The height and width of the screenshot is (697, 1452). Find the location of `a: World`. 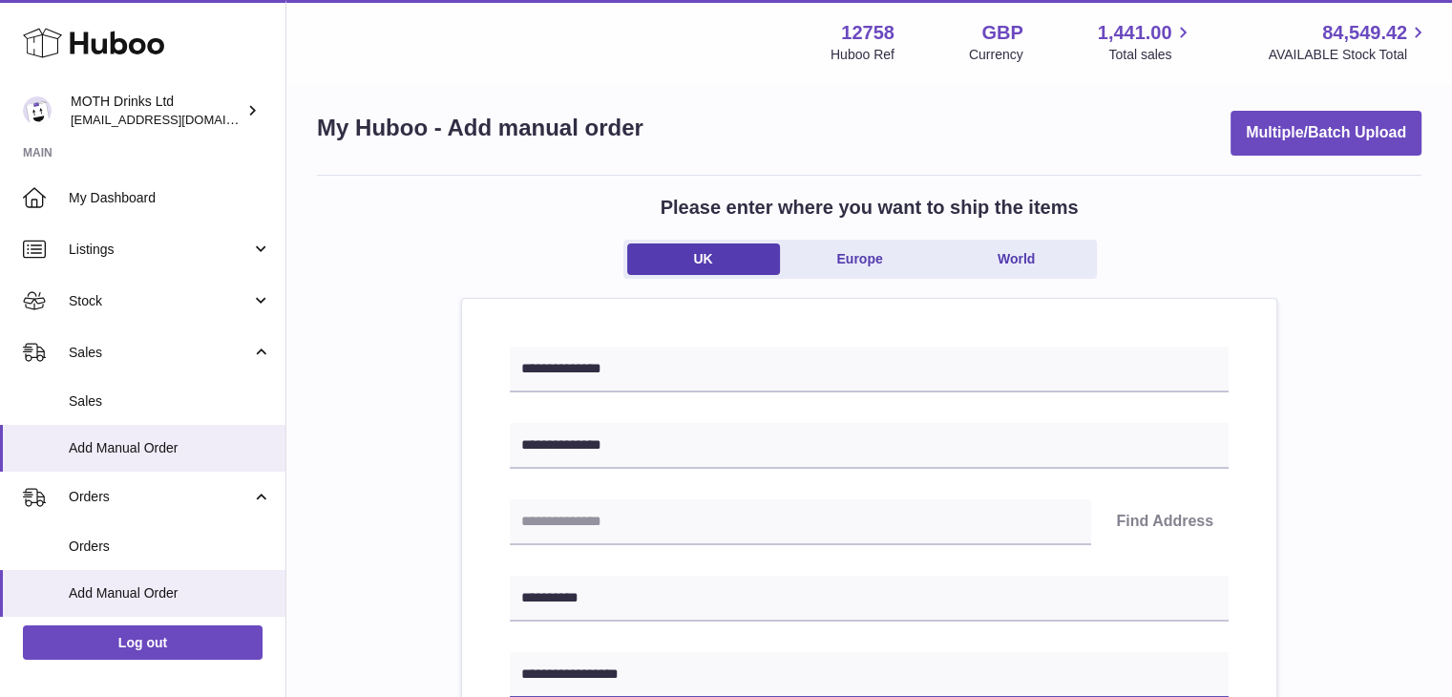

a: World is located at coordinates (1017, 259).